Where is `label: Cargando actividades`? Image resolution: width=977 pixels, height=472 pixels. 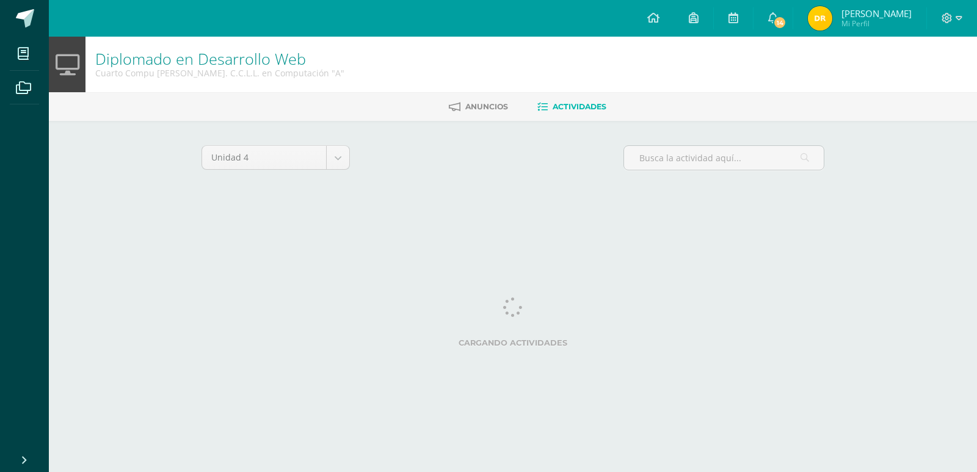 label: Cargando actividades is located at coordinates (513, 343).